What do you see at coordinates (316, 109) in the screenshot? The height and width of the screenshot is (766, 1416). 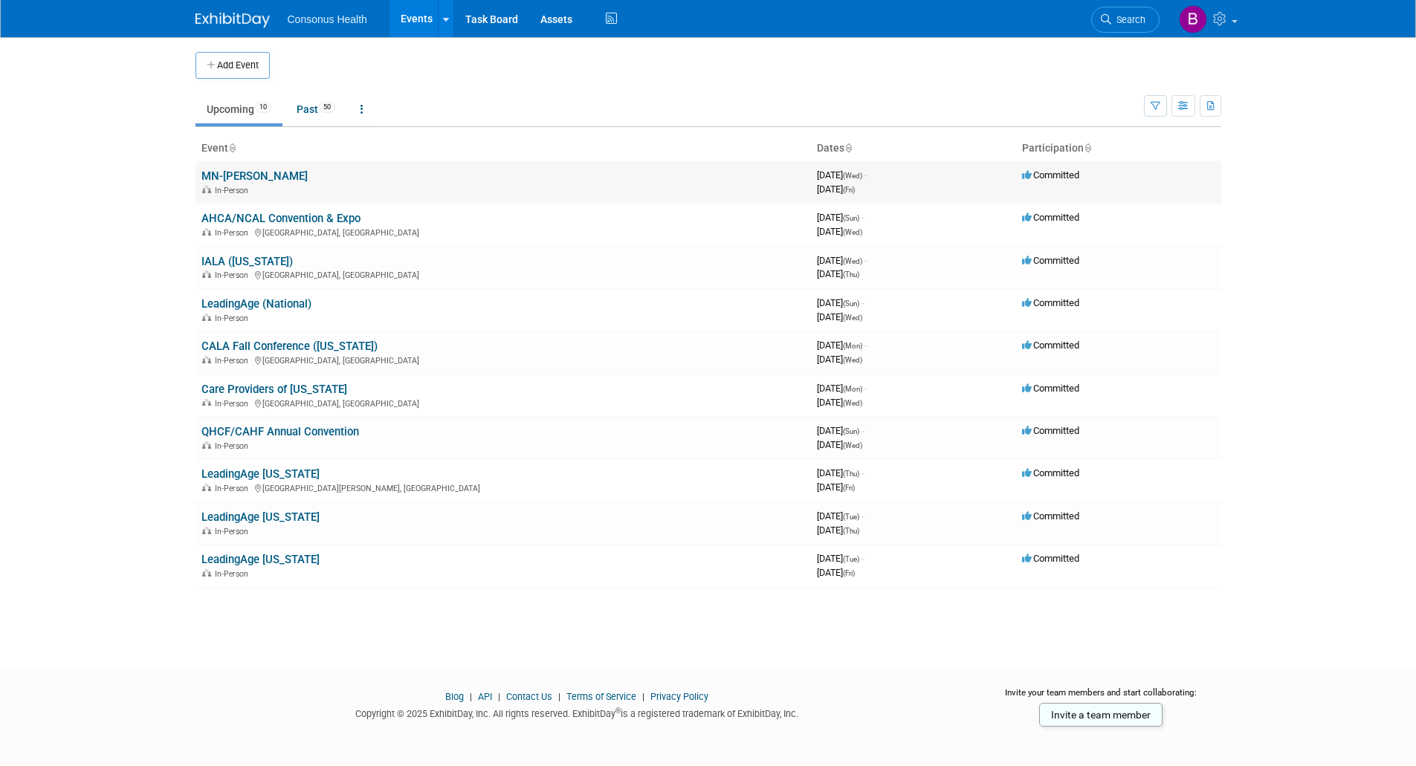 I see `a: Past50` at bounding box center [316, 109].